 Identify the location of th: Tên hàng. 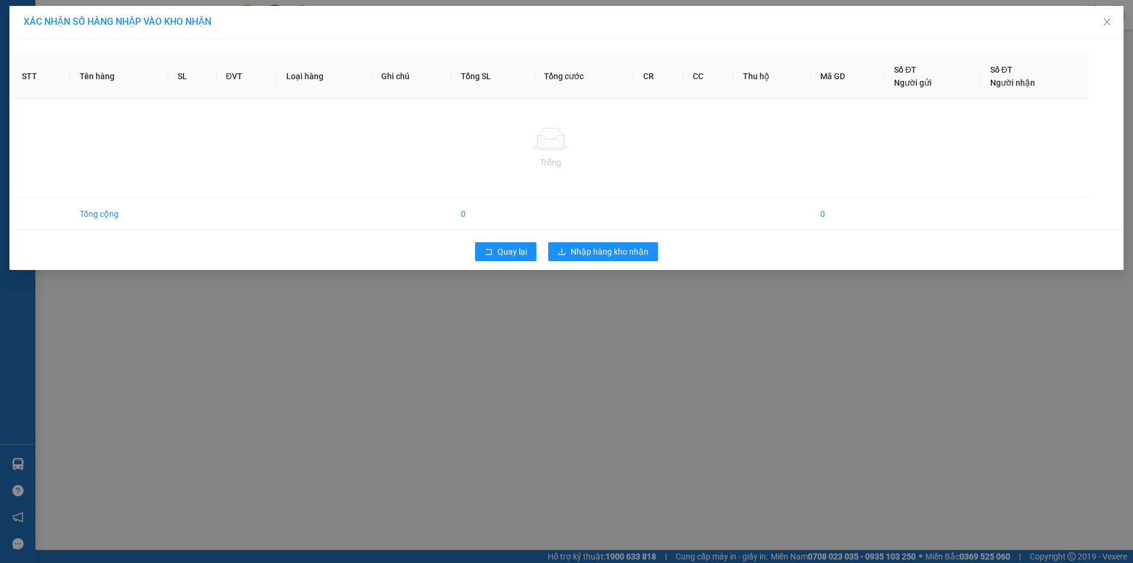
(119, 76).